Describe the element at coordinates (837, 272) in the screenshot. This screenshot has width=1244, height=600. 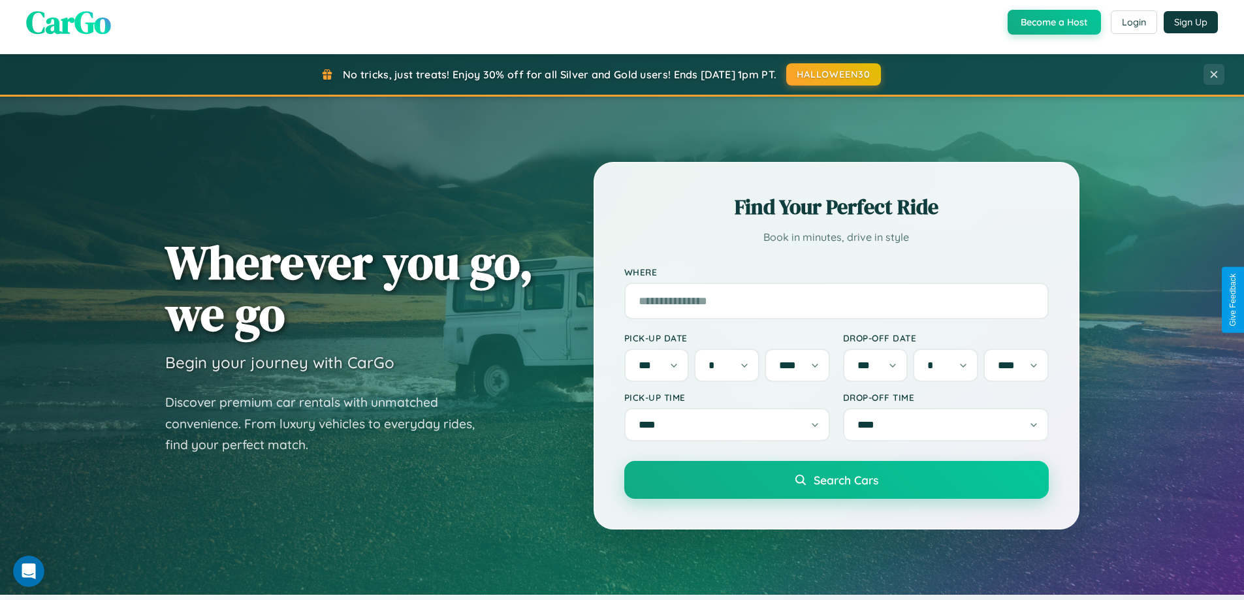
I see `label: Where` at that location.